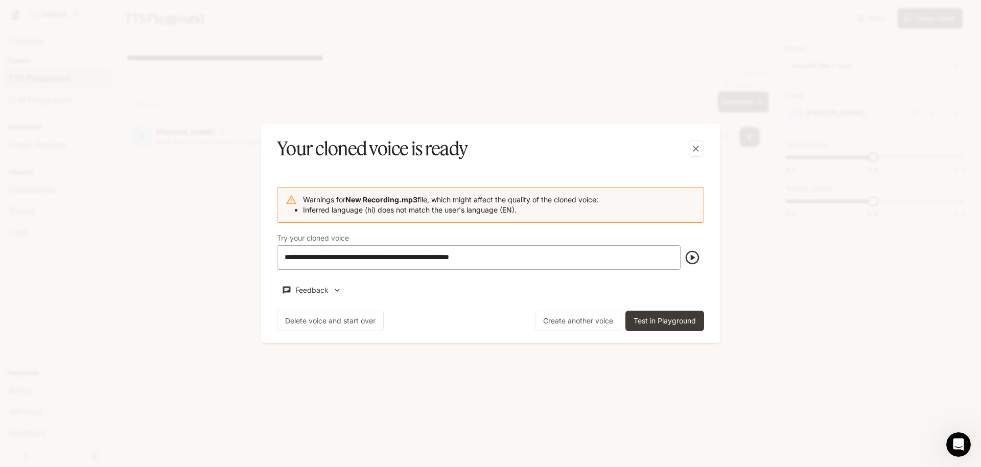  Describe the element at coordinates (665, 321) in the screenshot. I see `button: Test in Playground` at that location.